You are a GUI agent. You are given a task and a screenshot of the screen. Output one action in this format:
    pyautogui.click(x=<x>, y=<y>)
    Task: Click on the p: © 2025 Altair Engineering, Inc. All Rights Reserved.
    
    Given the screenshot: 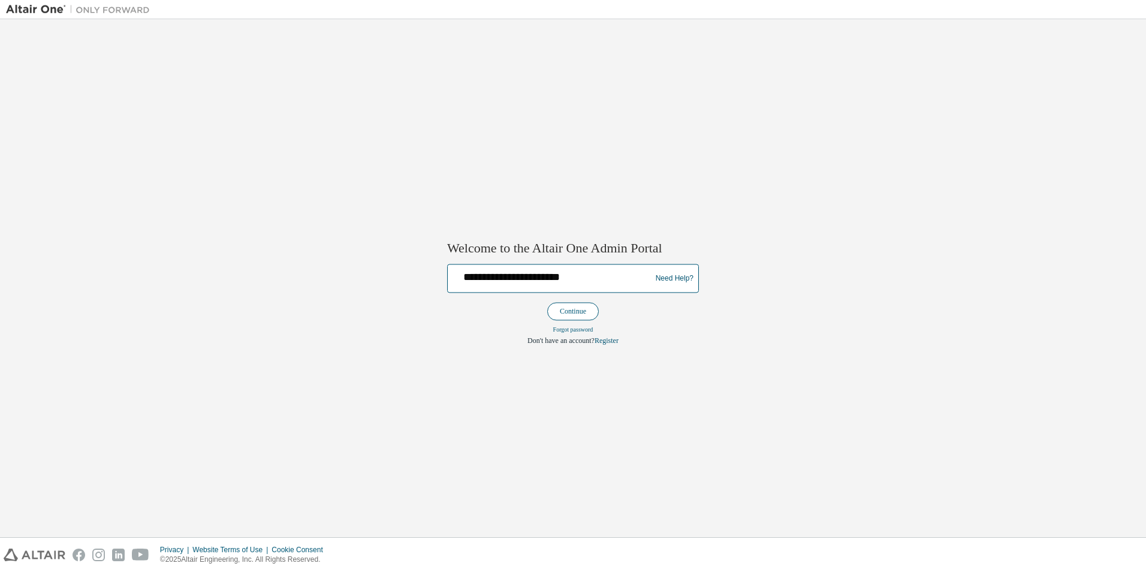 What is the action you would take?
    pyautogui.click(x=245, y=559)
    